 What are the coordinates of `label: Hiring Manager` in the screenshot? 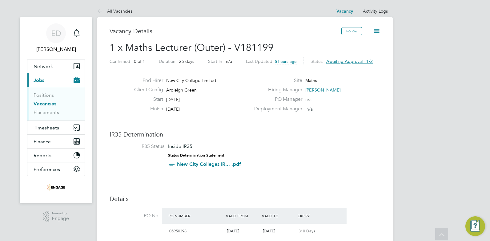 It's located at (276, 90).